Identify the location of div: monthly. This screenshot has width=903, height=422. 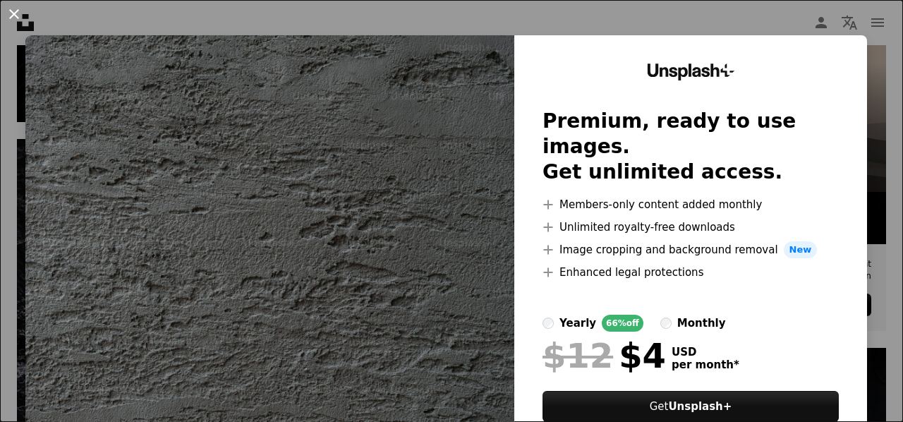
(701, 323).